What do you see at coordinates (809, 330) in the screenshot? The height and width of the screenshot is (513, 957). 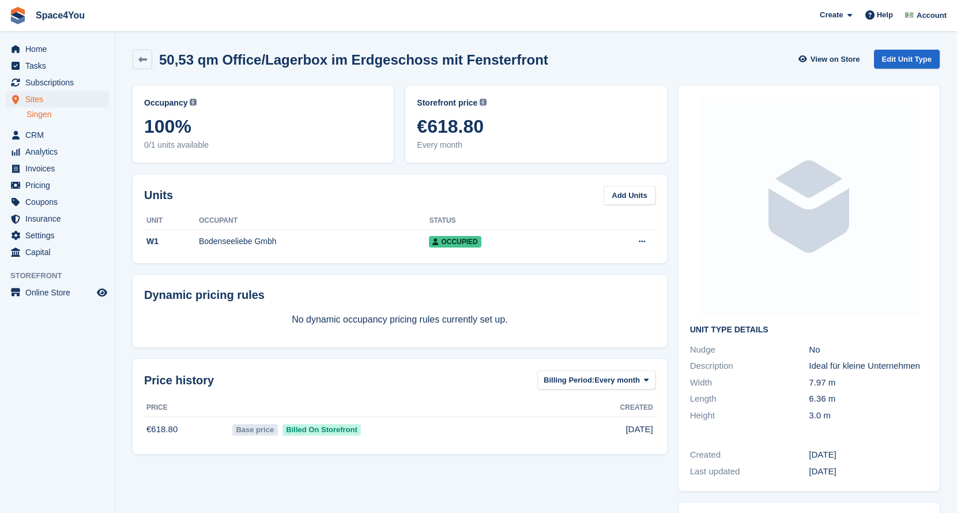 I see `h2: Unit Type details` at bounding box center [809, 330].